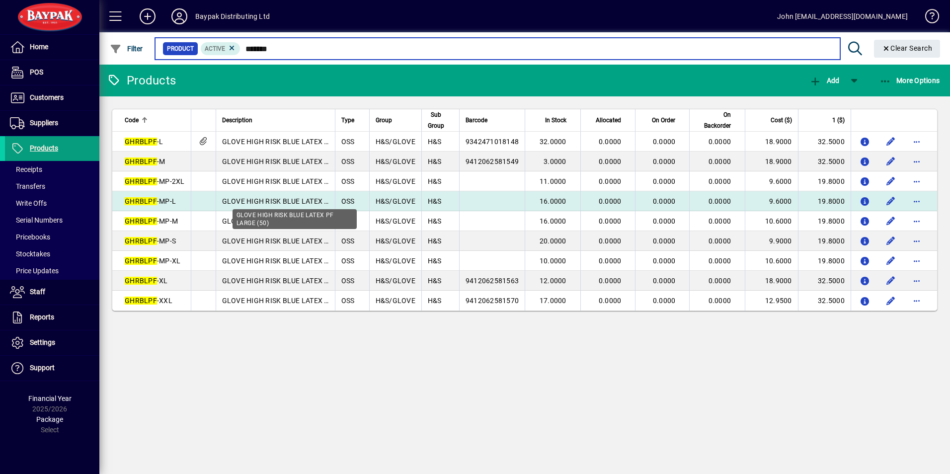 This screenshot has height=474, width=950. I want to click on span: Type, so click(348, 120).